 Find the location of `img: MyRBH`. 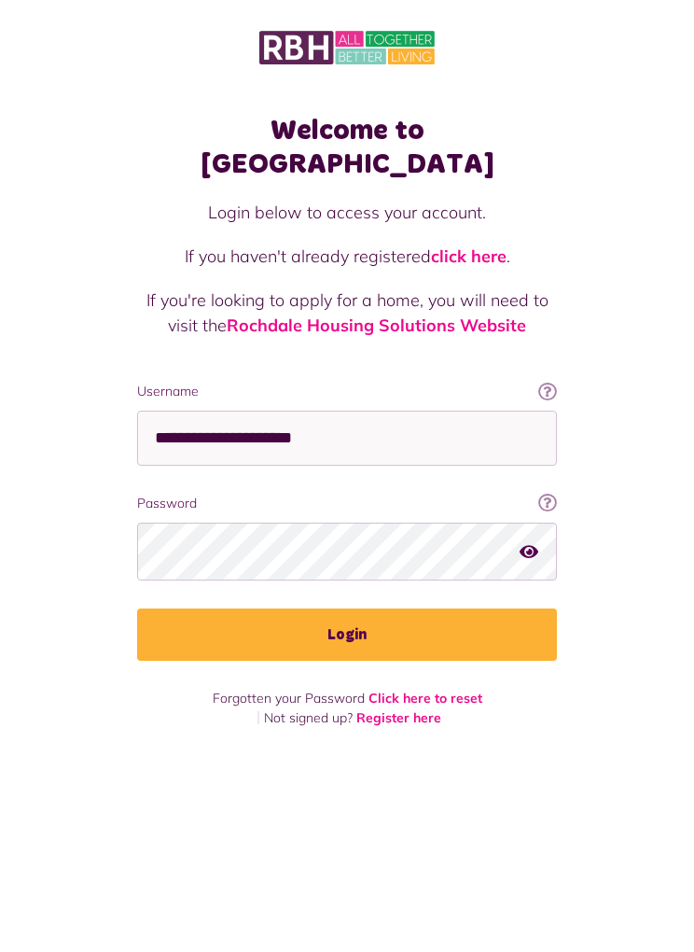

img: MyRBH is located at coordinates (347, 48).